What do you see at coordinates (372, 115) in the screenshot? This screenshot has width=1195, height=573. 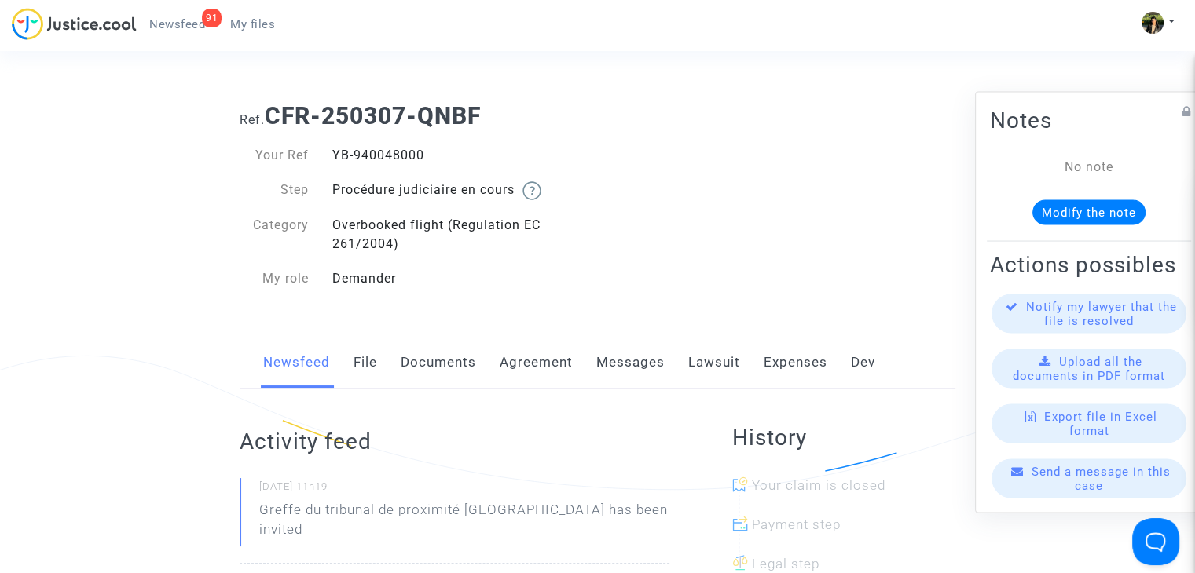 I see `b: CFR-250307-QNBF` at bounding box center [372, 115].